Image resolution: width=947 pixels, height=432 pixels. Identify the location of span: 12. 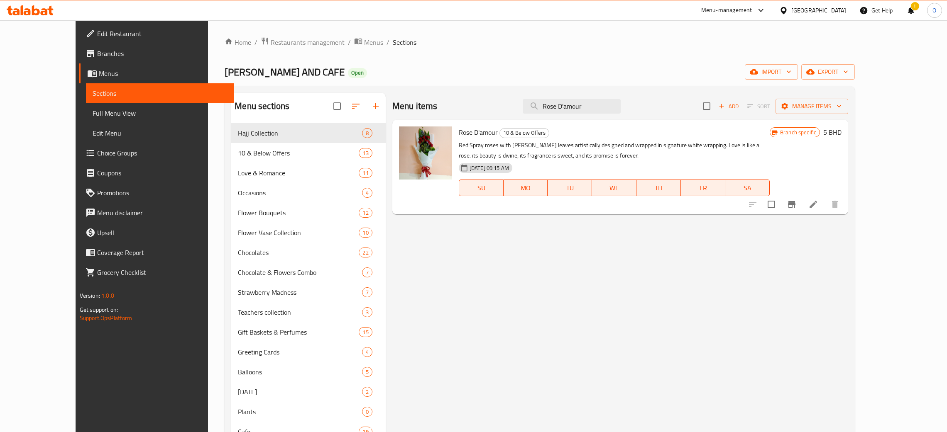
(365, 213).